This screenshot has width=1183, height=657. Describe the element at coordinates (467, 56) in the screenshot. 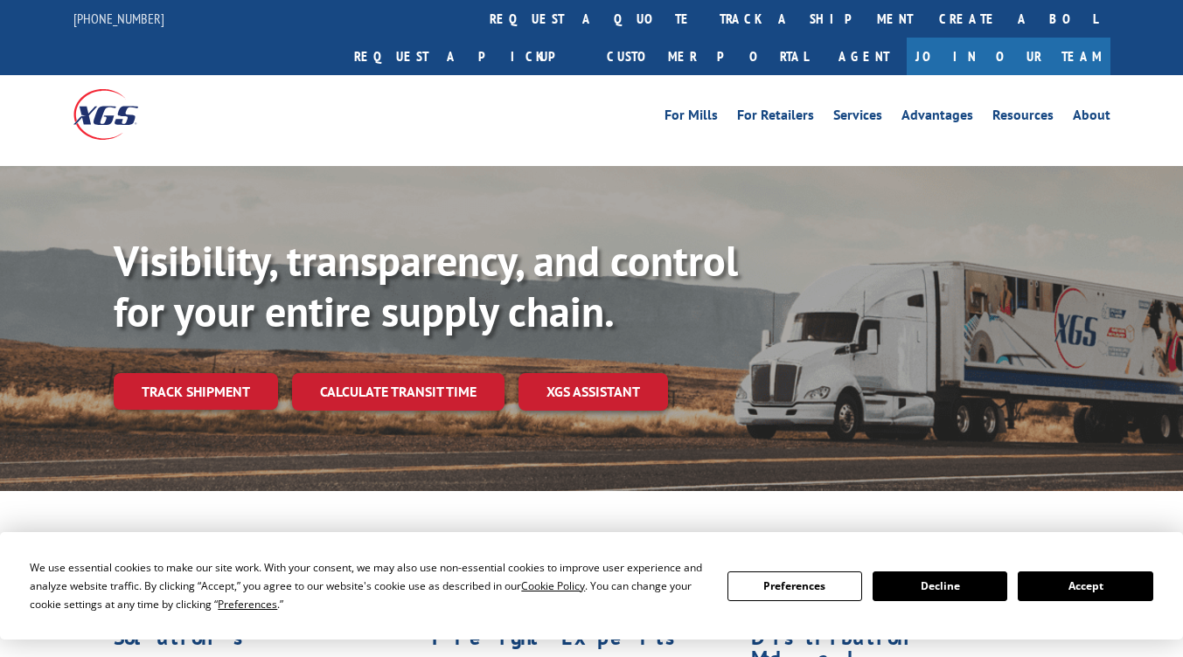

I see `a: Request a pickup` at that location.